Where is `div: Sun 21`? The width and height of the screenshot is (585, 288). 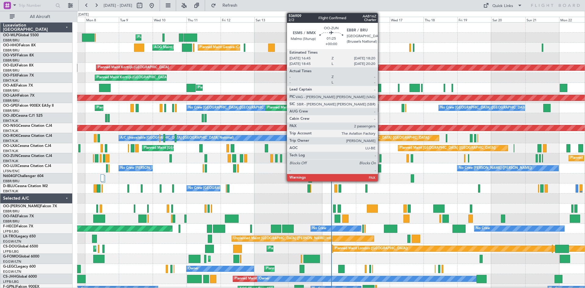
div: Sun 21 is located at coordinates (542, 20).